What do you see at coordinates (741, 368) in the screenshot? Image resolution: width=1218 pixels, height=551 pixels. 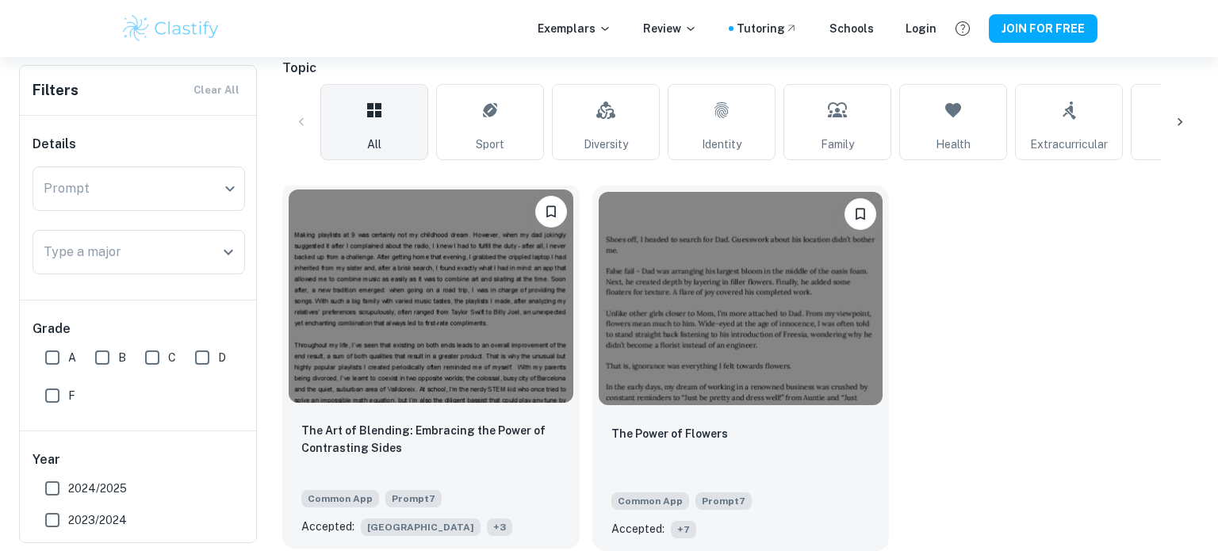 I see `a: Please log in to bookmark exemplarsThe Power of FlowersCommon AppPrompt7Accepted:+7` at bounding box center [741, 368].